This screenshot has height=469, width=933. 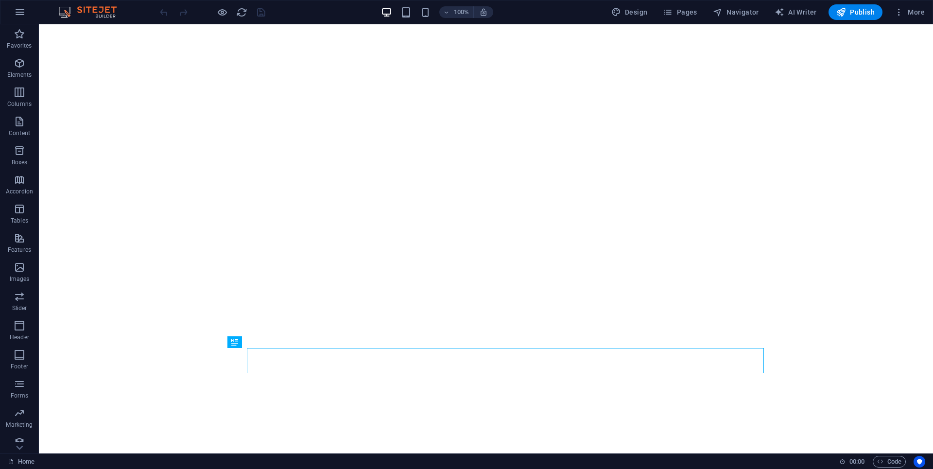 I want to click on button: Publish, so click(x=856, y=12).